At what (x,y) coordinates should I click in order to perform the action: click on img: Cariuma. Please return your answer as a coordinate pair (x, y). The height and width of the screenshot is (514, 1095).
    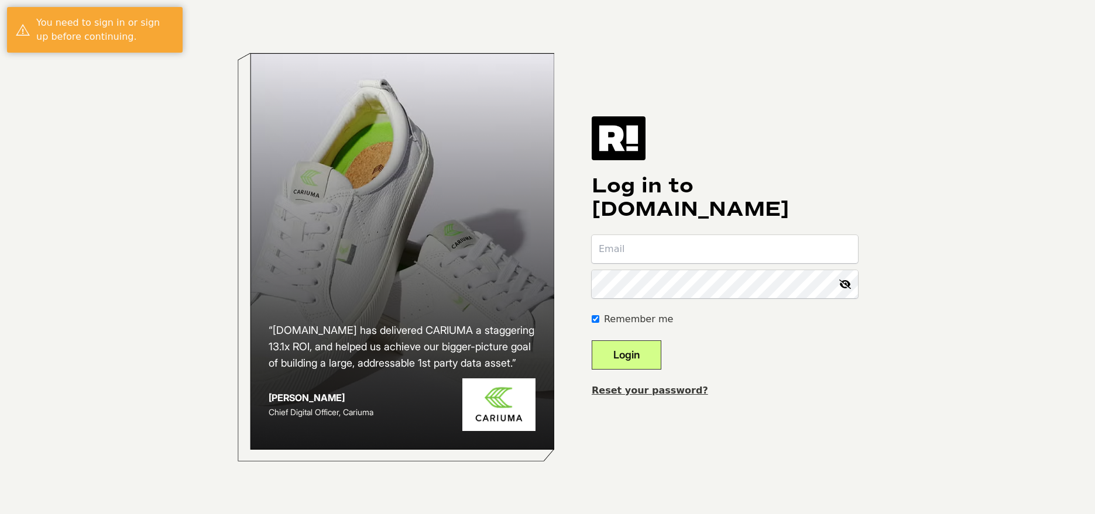
    Looking at the image, I should click on (498, 405).